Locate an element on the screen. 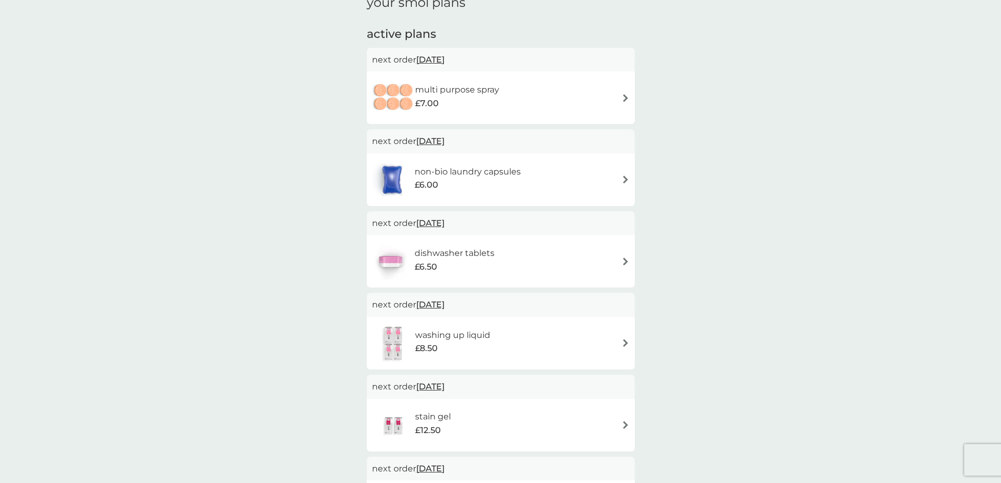  h6: dishwasher tablets is located at coordinates (454, 253).